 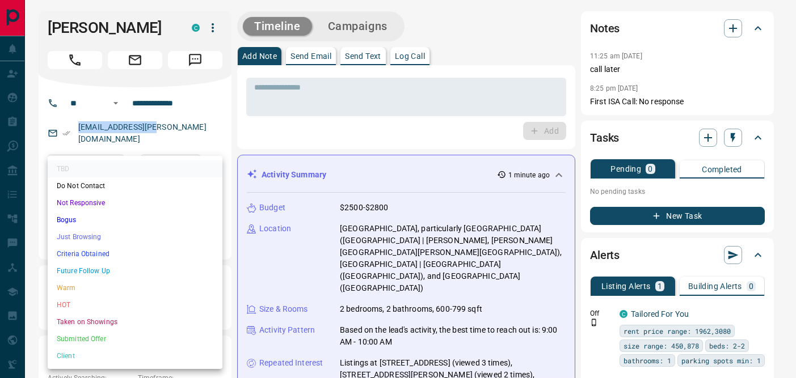 What do you see at coordinates (135, 254) in the screenshot?
I see `li: Criteria Obtained` at bounding box center [135, 254].